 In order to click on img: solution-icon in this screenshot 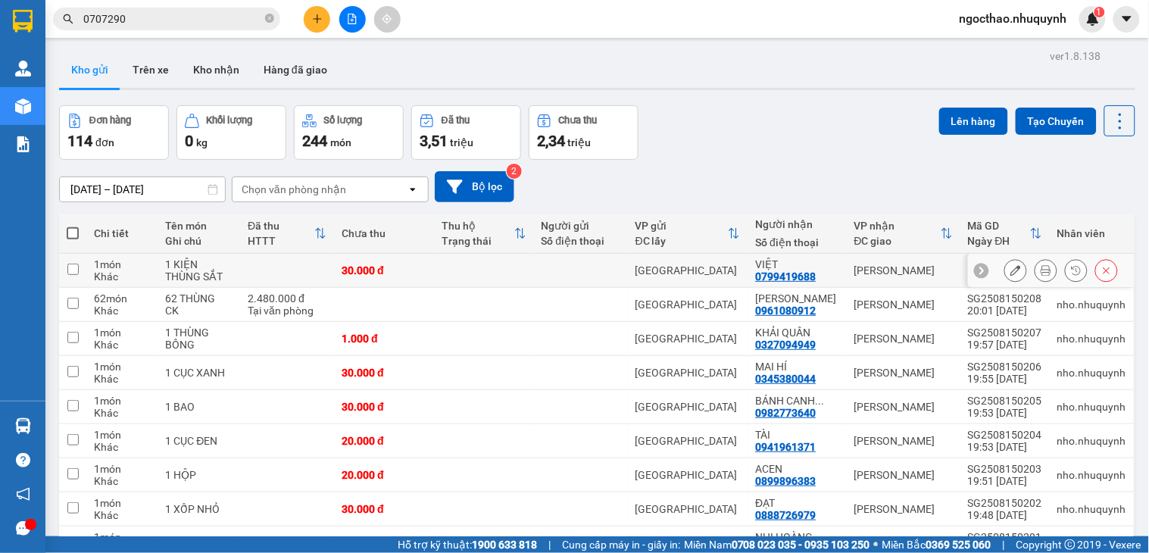, I will do `click(23, 144)`.